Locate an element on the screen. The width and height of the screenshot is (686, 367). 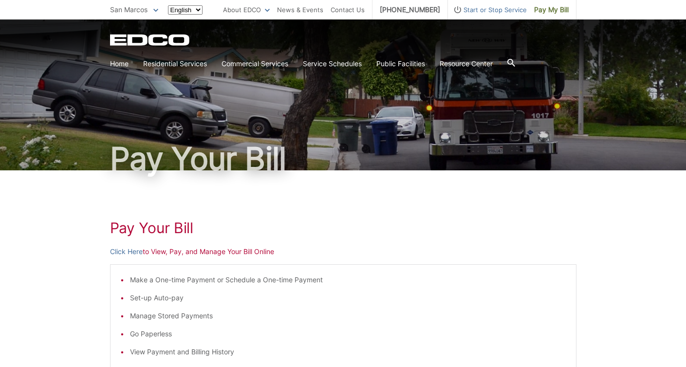
a: Residential Services is located at coordinates (175, 64).